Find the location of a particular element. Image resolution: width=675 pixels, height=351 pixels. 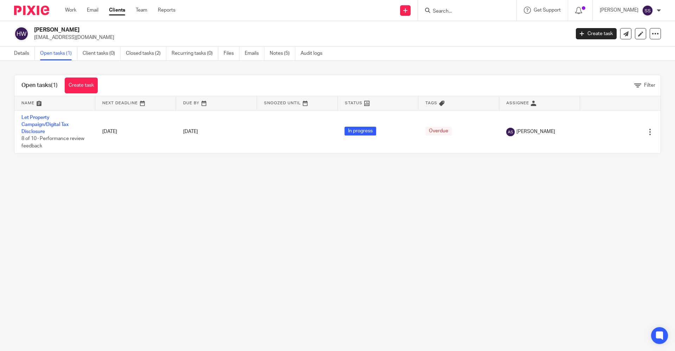

a: Recurring tasks (0) is located at coordinates (195, 53).